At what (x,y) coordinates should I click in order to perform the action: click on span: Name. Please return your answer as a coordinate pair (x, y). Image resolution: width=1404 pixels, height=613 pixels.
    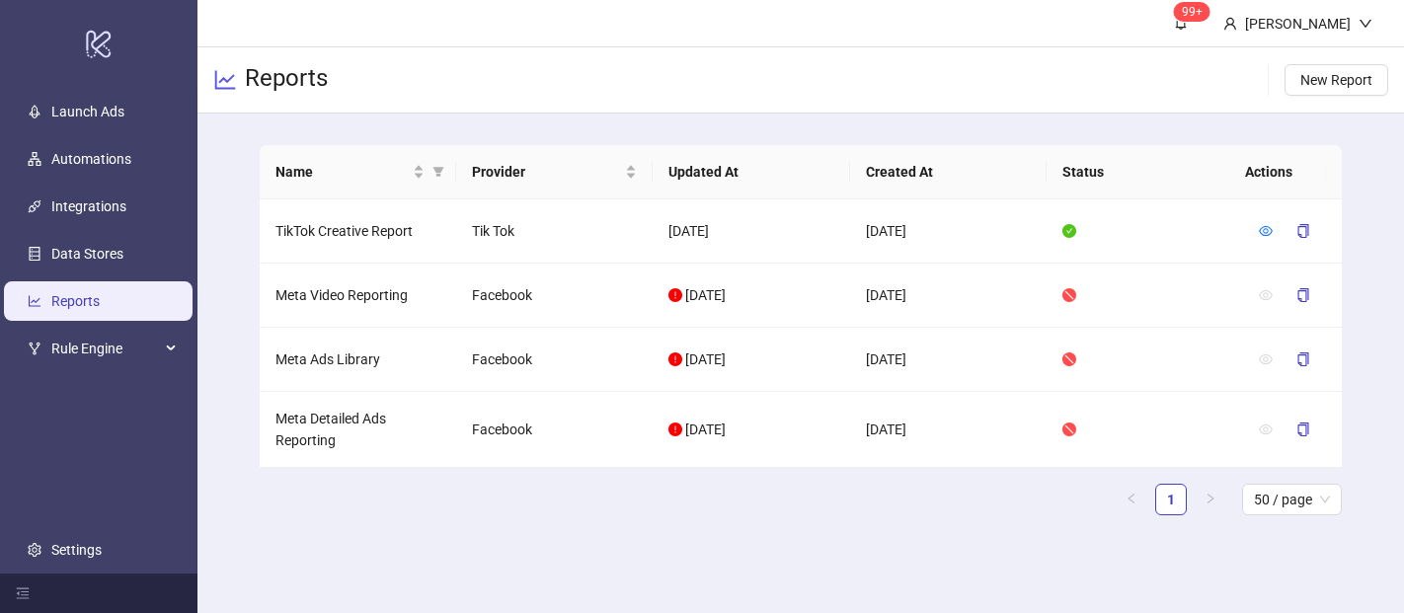
    Looking at the image, I should click on (342, 172).